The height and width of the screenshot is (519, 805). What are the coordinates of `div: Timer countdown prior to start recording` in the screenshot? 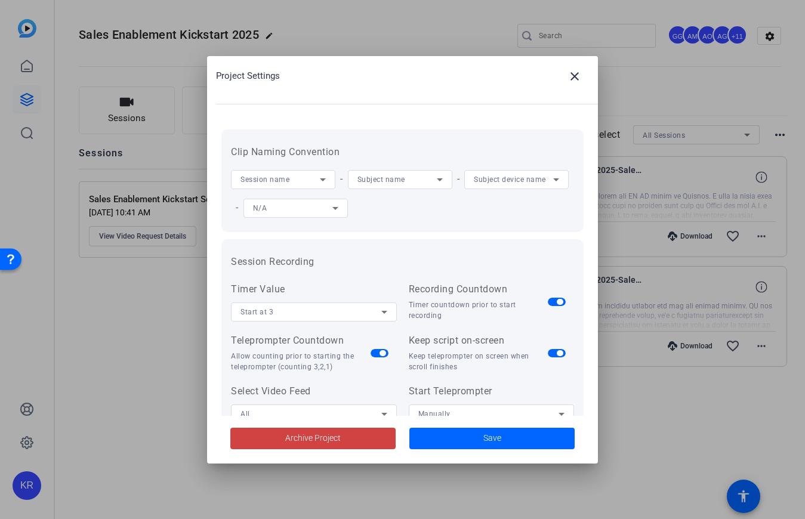 It's located at (479, 310).